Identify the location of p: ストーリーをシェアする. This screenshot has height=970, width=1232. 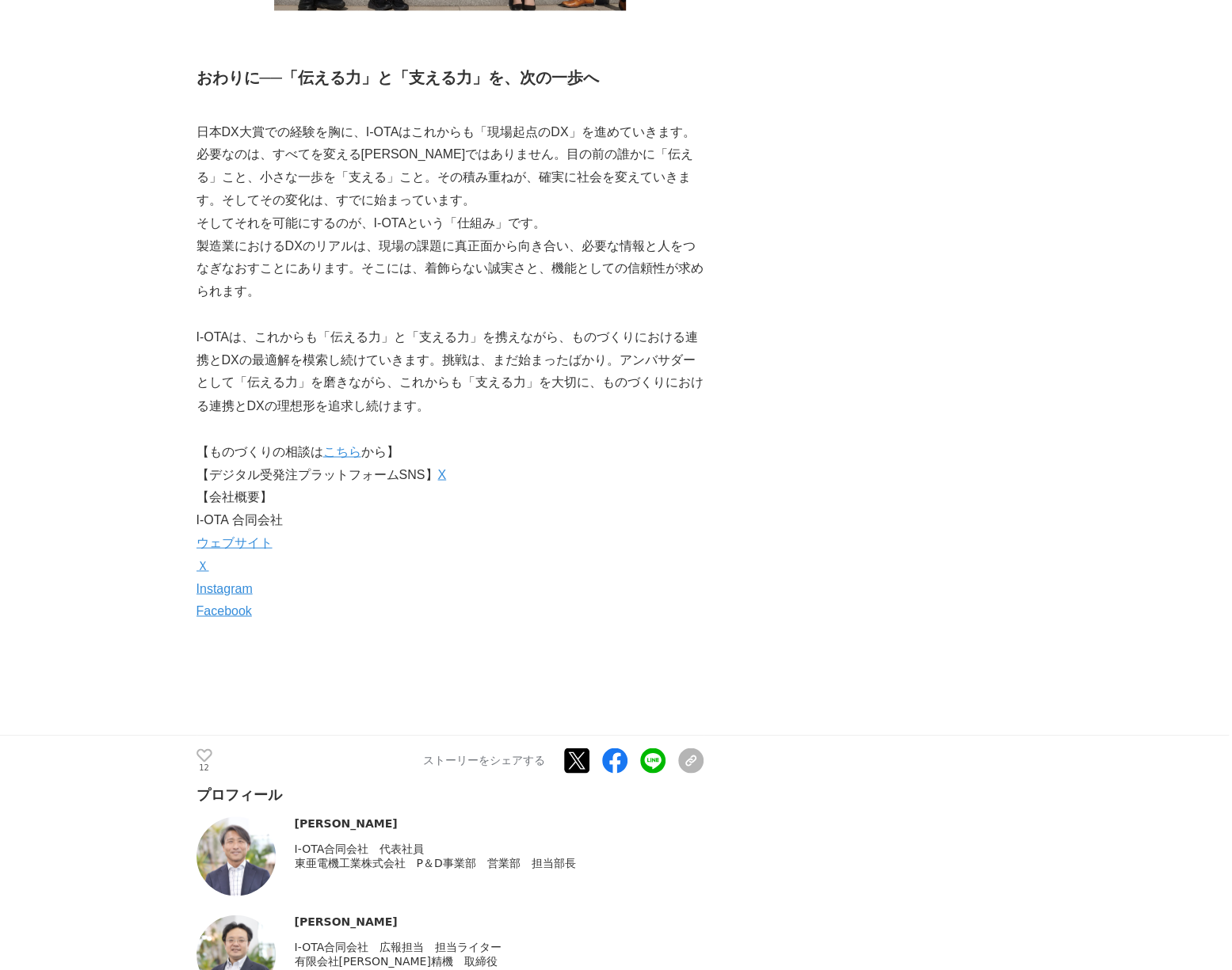
(484, 760).